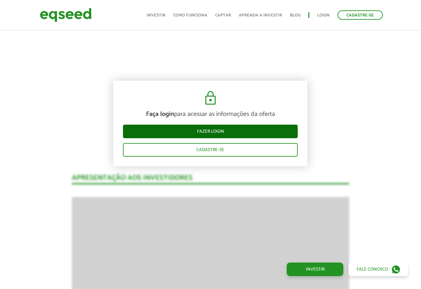  Describe the element at coordinates (378, 270) in the screenshot. I see `a: Fale conosco` at that location.